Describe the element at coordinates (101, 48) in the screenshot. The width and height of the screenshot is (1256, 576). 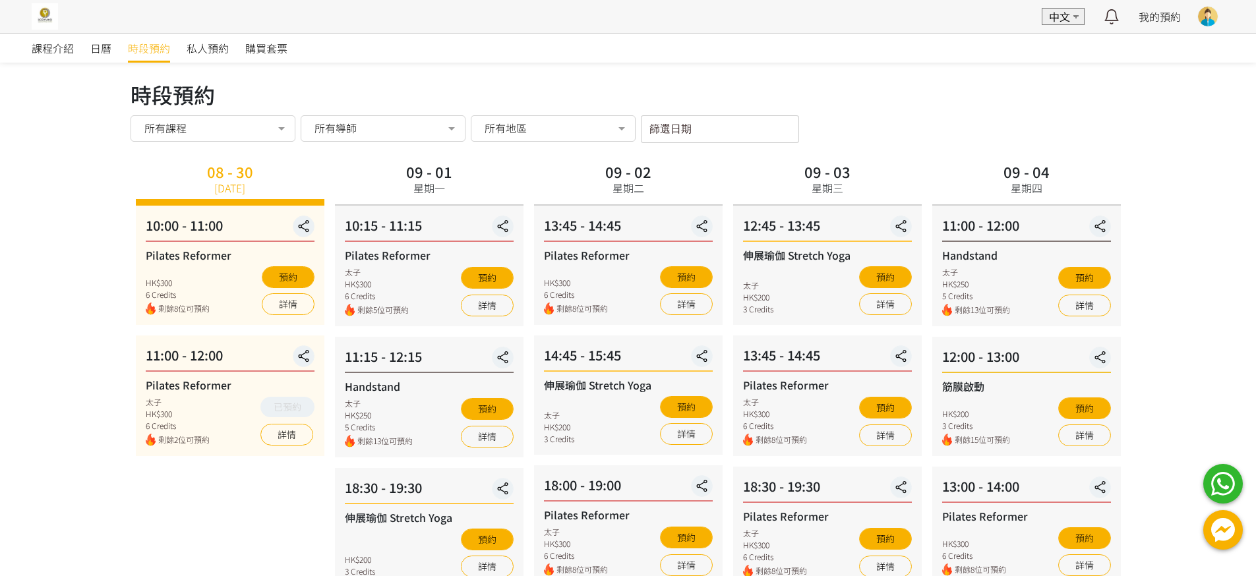
I see `span: 日曆` at that location.